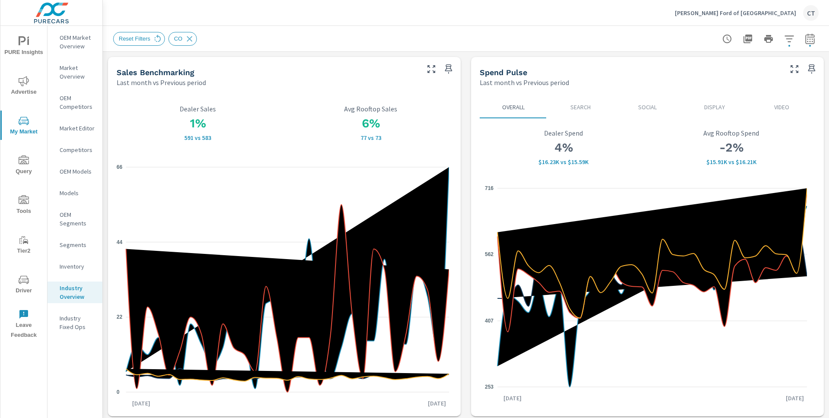  I want to click on span: Driver, so click(24, 285).